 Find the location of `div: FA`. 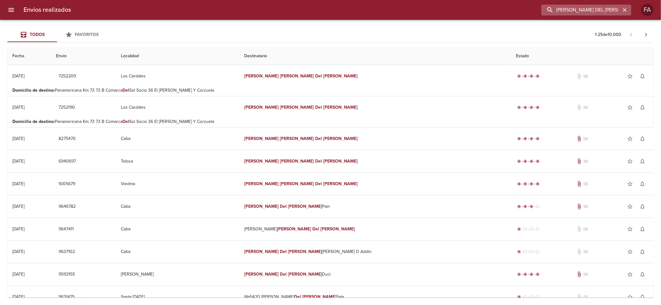

div: FA is located at coordinates (648, 10).